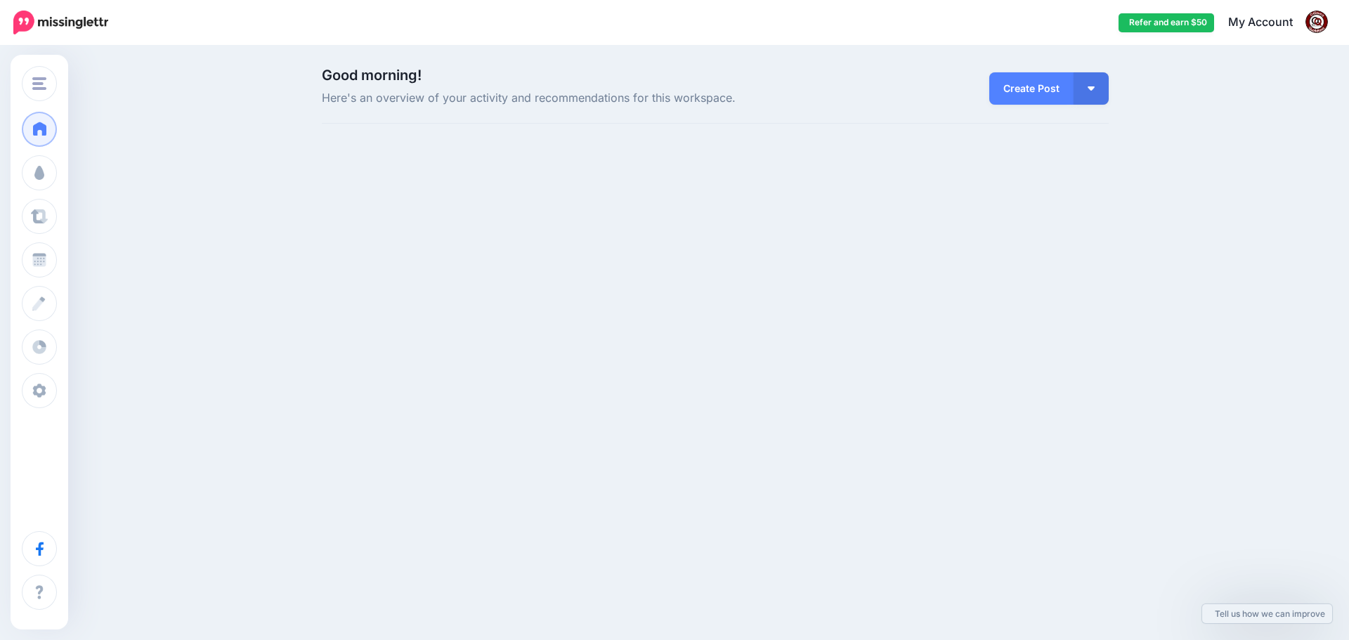 The height and width of the screenshot is (640, 1349). I want to click on a: Refer and earn $50, so click(1166, 22).